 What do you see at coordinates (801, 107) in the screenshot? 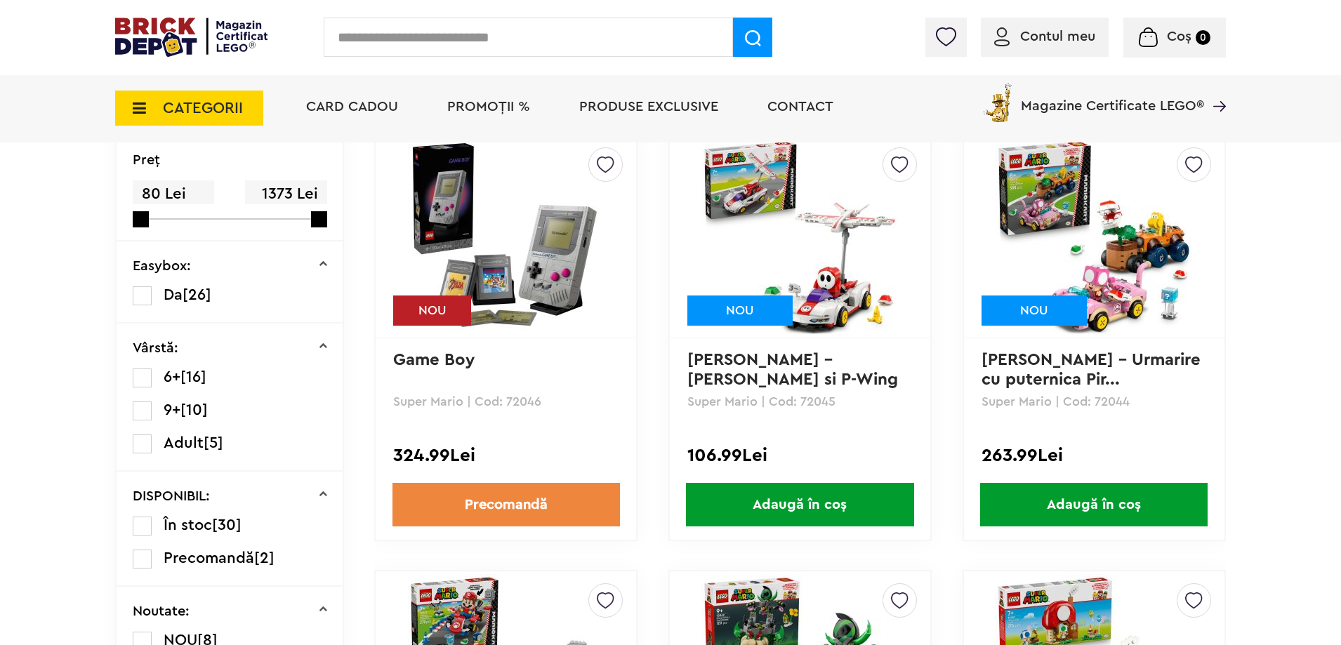
I see `a: Contact` at bounding box center [801, 107].